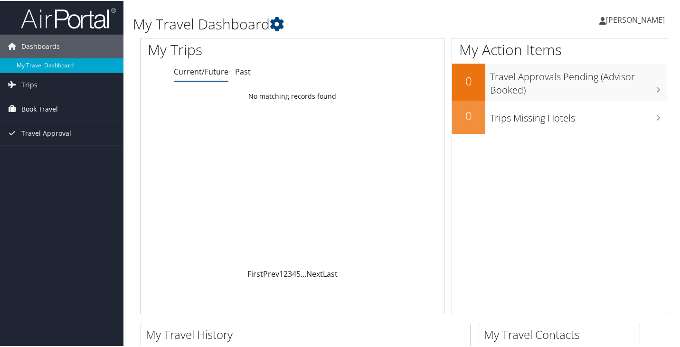 This screenshot has width=680, height=347. What do you see at coordinates (243, 71) in the screenshot?
I see `a: Past` at bounding box center [243, 71].